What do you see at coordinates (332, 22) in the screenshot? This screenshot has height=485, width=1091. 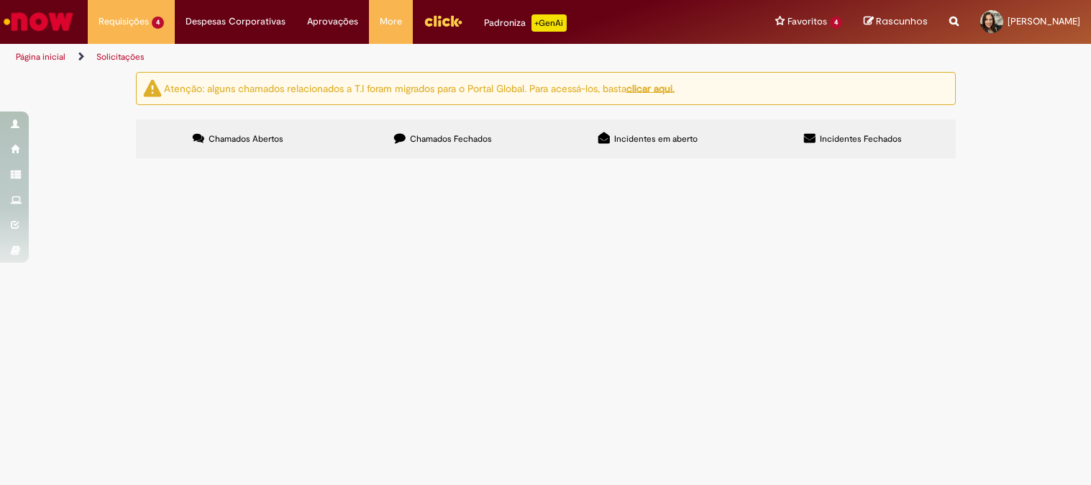 I see `span: Aprovações` at bounding box center [332, 22].